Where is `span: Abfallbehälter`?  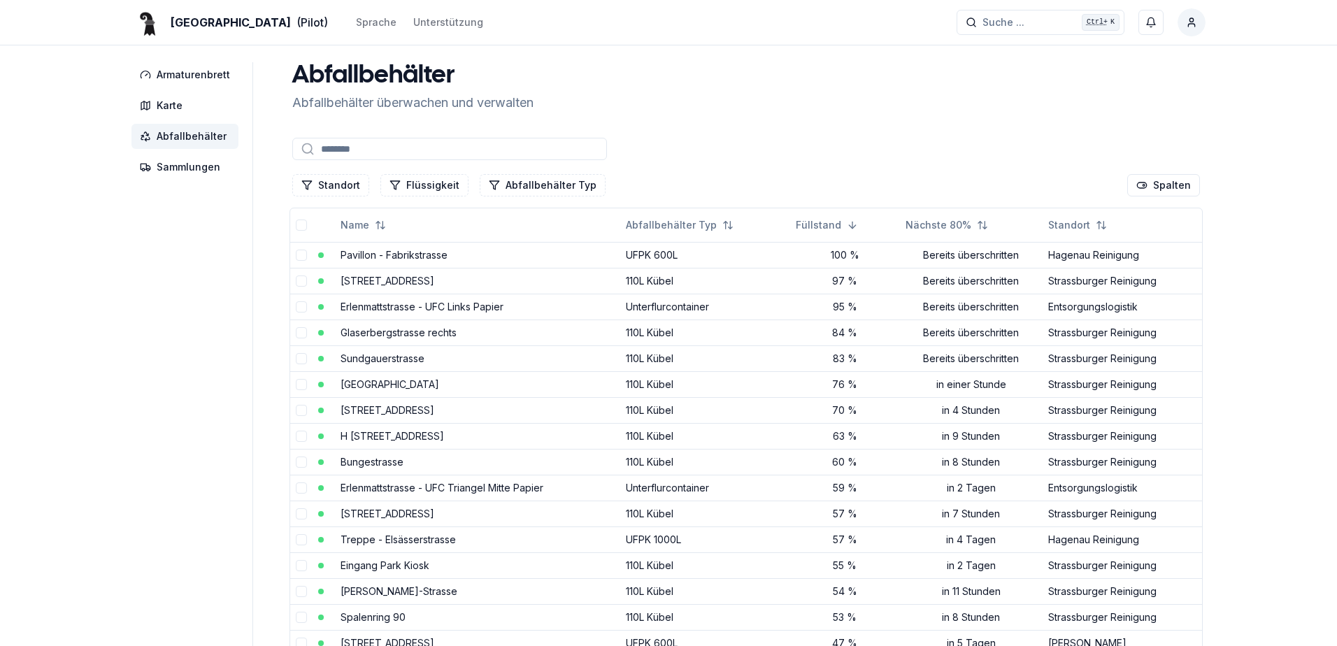
span: Abfallbehälter is located at coordinates (192, 136).